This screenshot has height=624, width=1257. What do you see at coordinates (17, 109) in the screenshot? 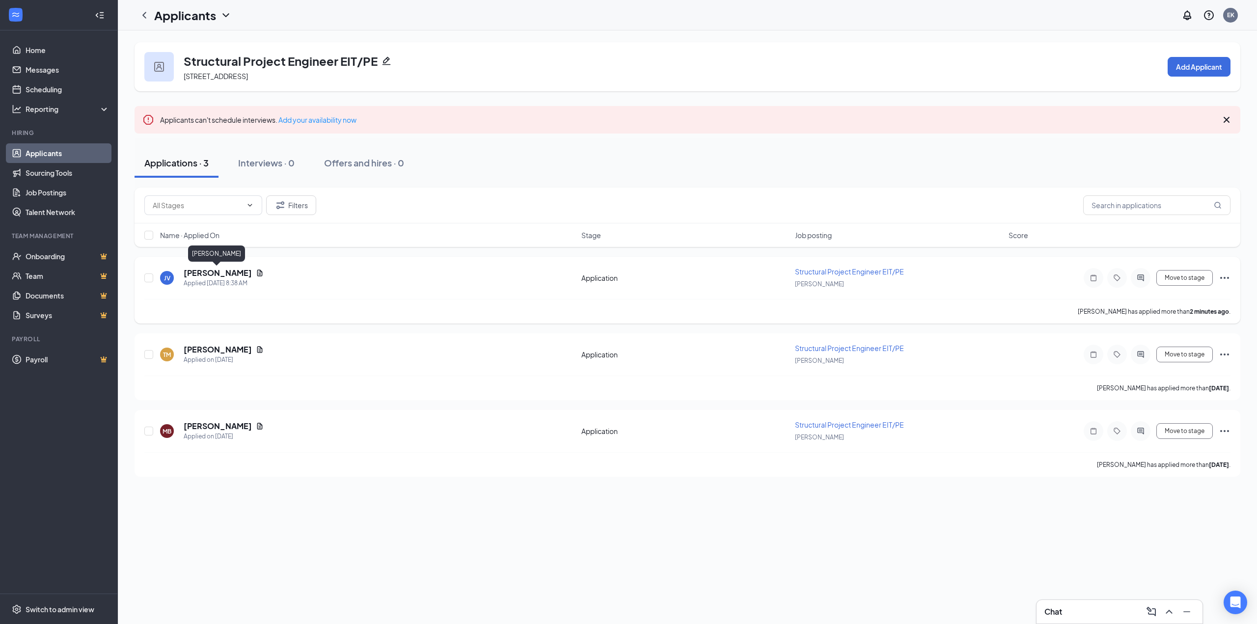
I see `svg: Analysis` at bounding box center [17, 109].